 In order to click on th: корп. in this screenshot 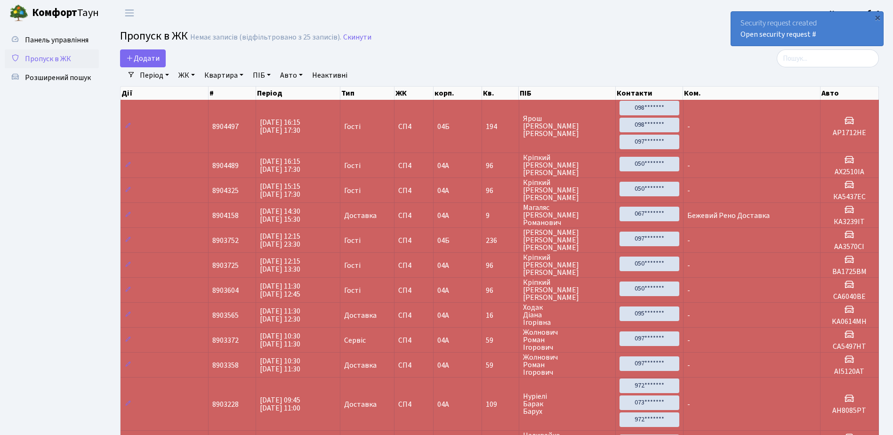, I will do `click(458, 93)`.